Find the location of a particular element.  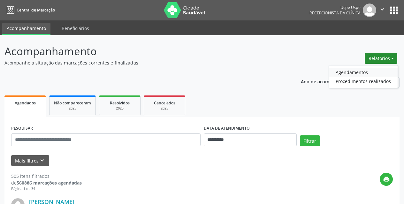

a: Central de Marcação is located at coordinates (30, 10).